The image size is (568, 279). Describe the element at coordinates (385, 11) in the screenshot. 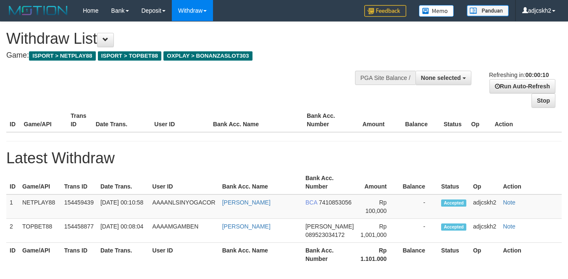

I see `img: Feedback.jpg` at that location.